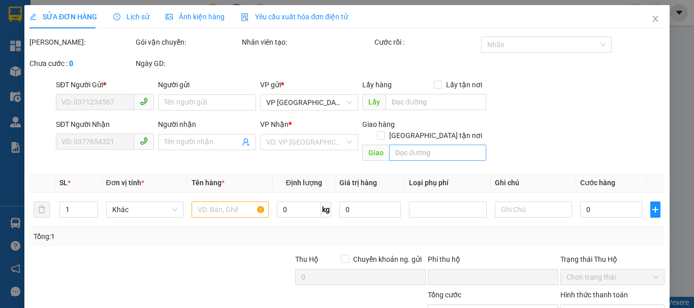 The height and width of the screenshot is (308, 694). I want to click on button: Close, so click(655, 19).